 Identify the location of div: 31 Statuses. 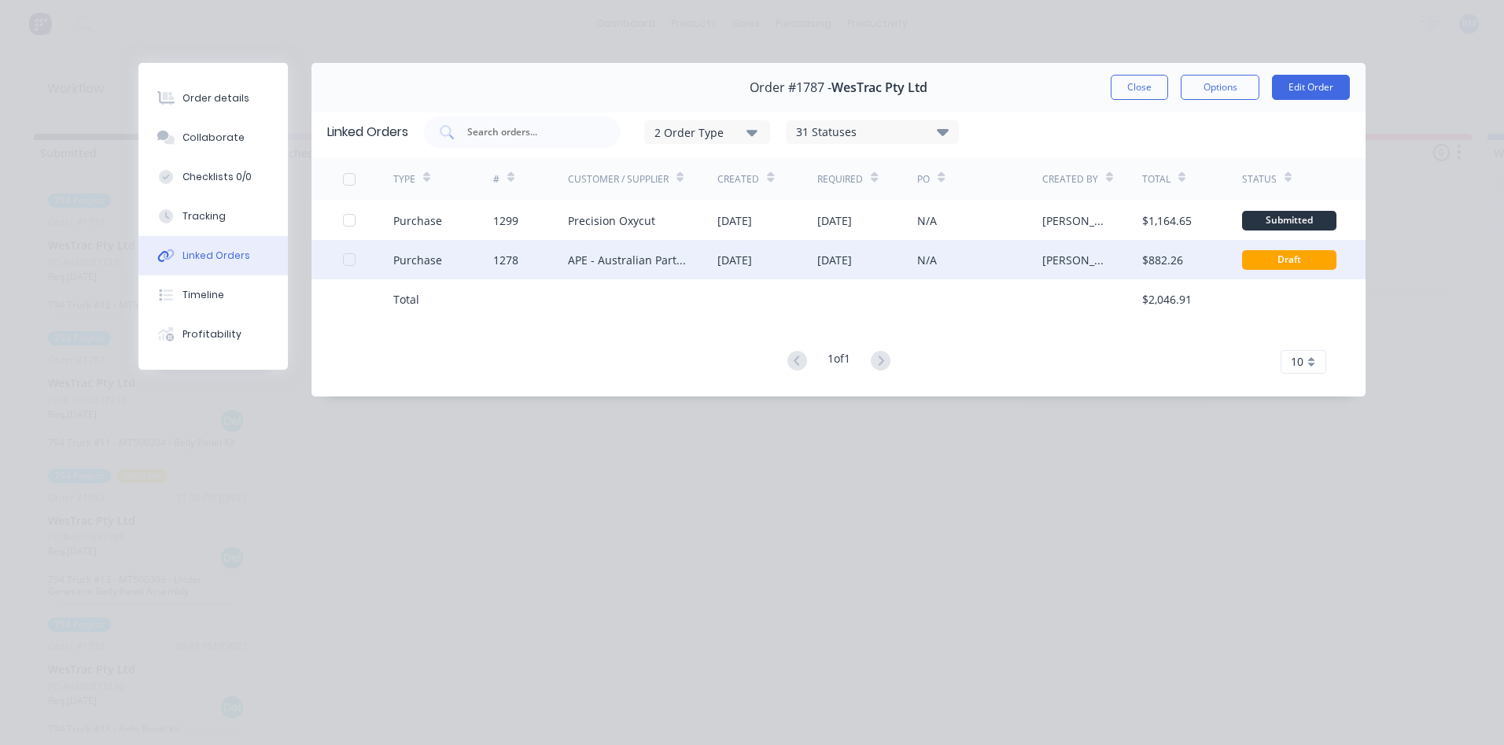
(873, 132).